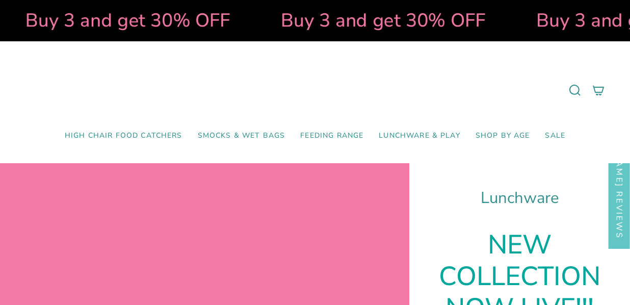 This screenshot has height=305, width=630. I want to click on a: Feeding Range, so click(332, 136).